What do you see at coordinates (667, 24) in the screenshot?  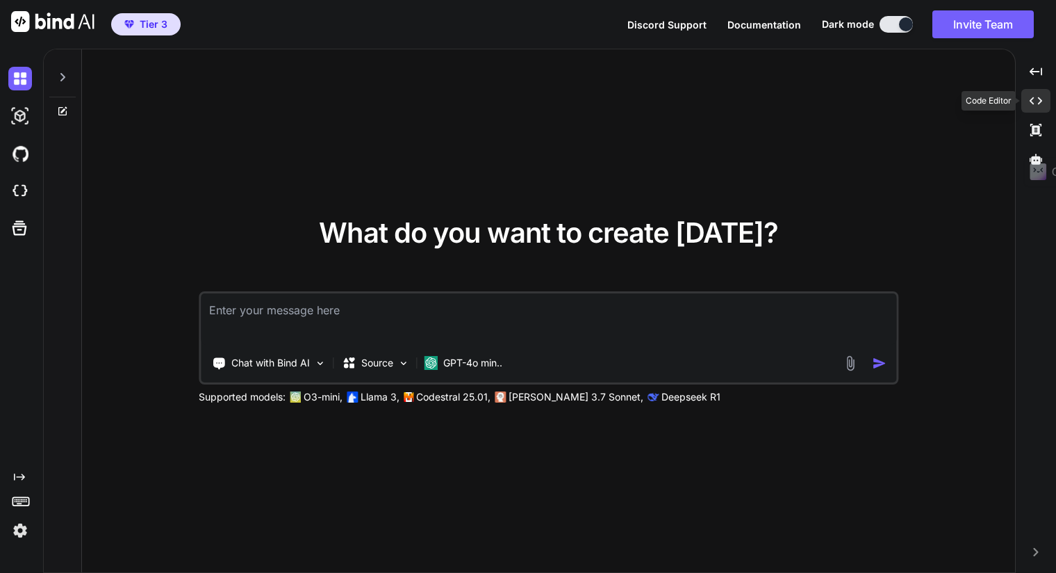 I see `span: Discord Support` at bounding box center [667, 24].